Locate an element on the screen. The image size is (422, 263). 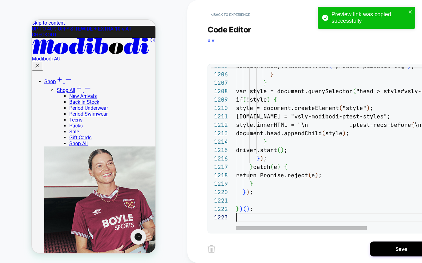
span: driver.start is located at coordinates (256, 150).